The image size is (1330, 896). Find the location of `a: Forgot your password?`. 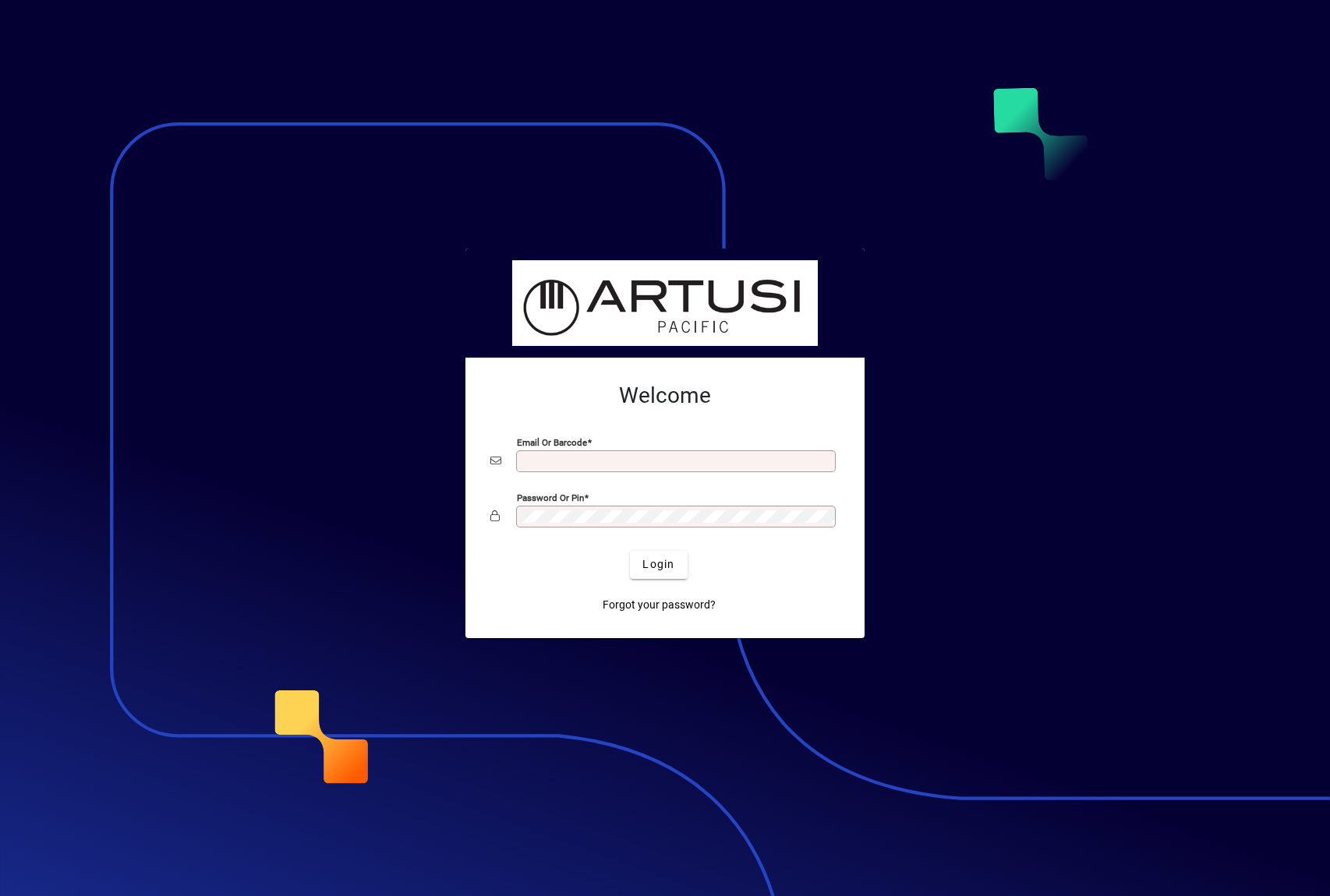

a: Forgot your password? is located at coordinates (658, 606).